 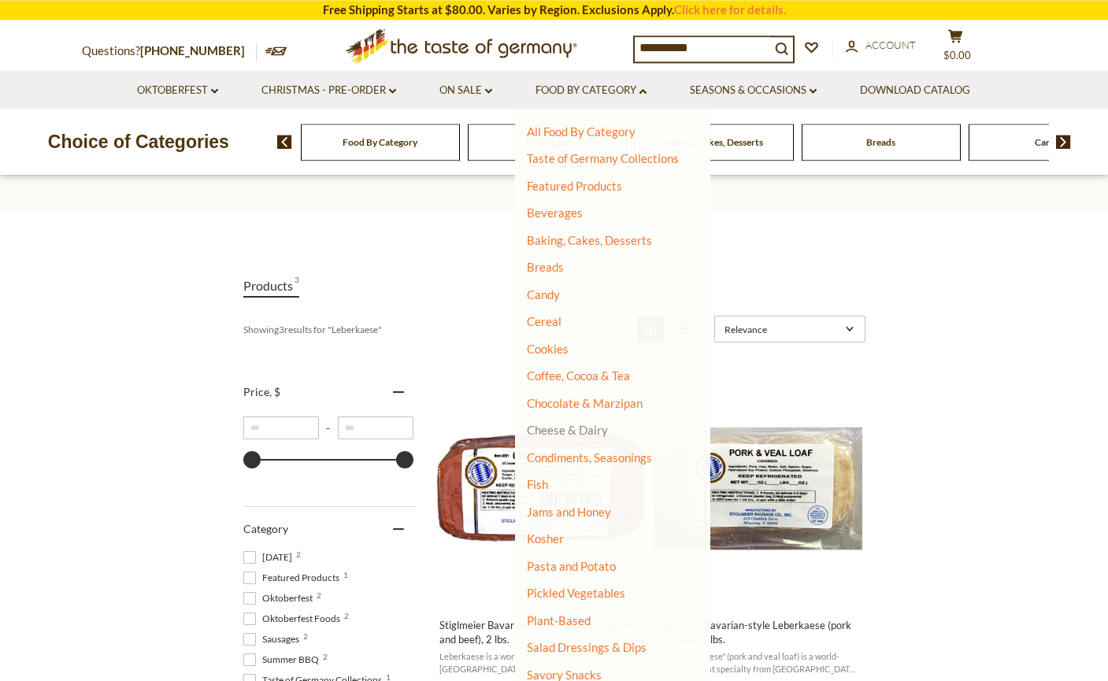 I want to click on a: Seasons & Occasions, so click(x=753, y=91).